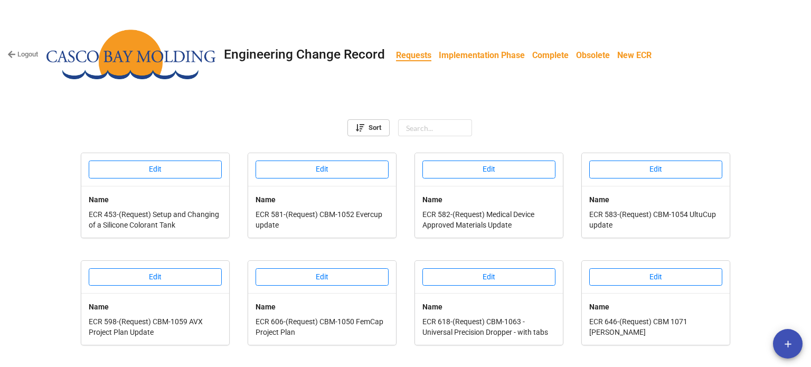 This screenshot has width=811, height=367. Describe the element at coordinates (322, 220) in the screenshot. I see `p: ECR 581-(Request) CBM-1052 Evercup update` at that location.